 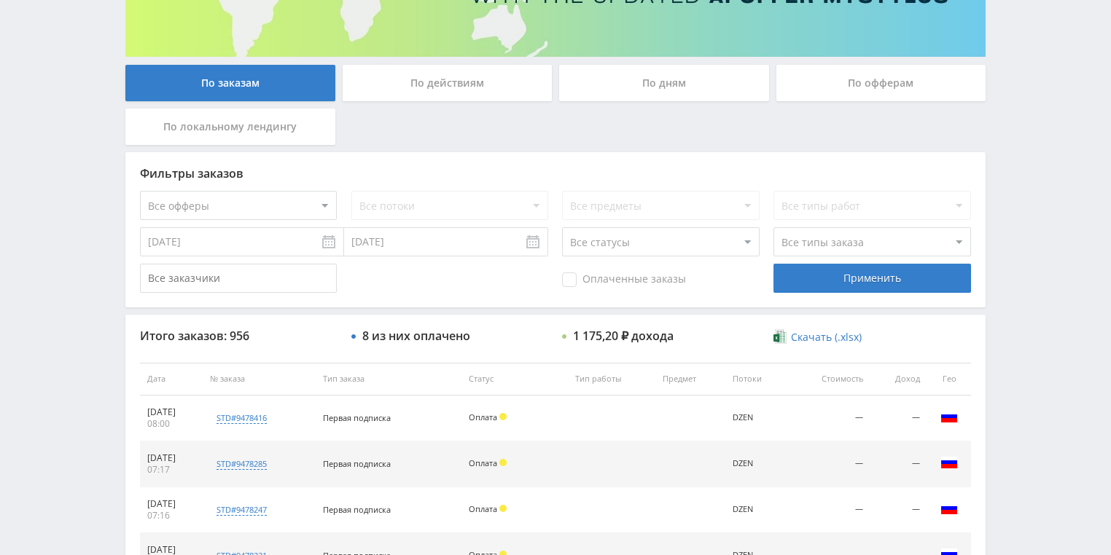 What do you see at coordinates (756, 379) in the screenshot?
I see `th: Потоки` at bounding box center [756, 379].